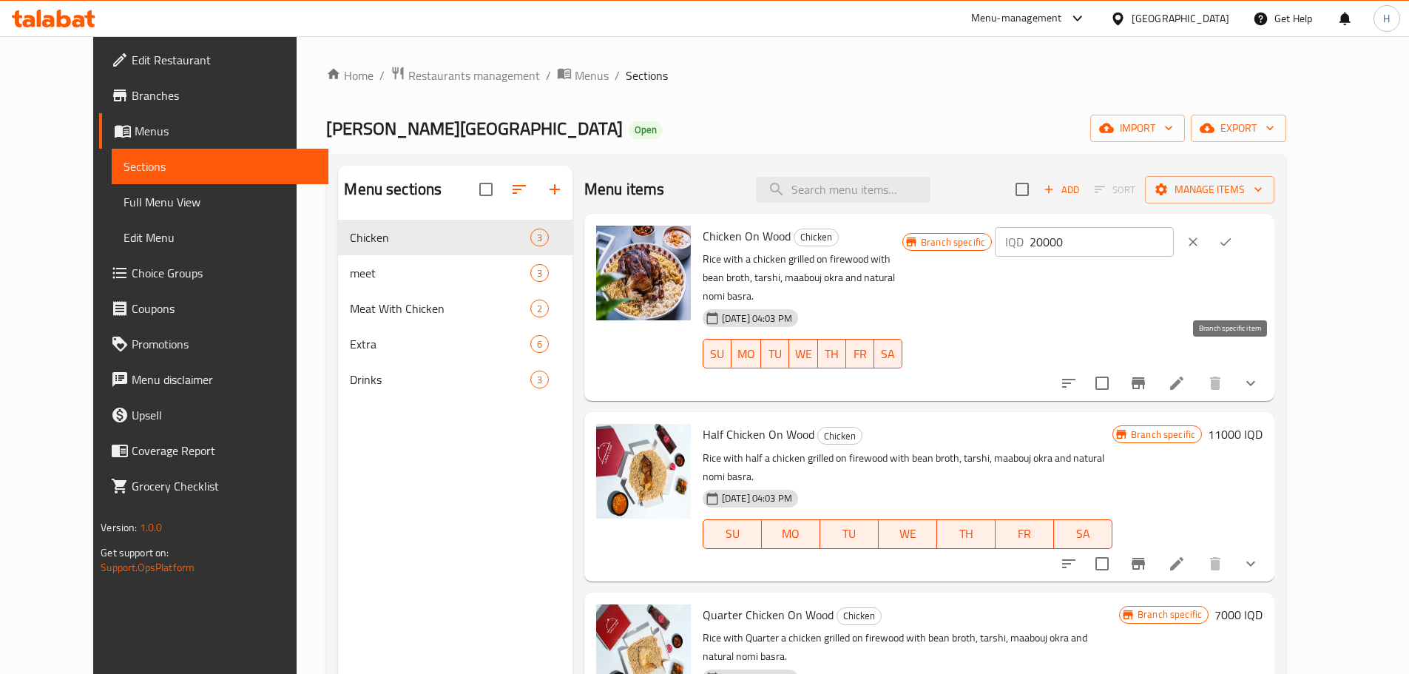 This screenshot has height=674, width=1409. Describe the element at coordinates (1251, 383) in the screenshot. I see `button: show more` at that location.